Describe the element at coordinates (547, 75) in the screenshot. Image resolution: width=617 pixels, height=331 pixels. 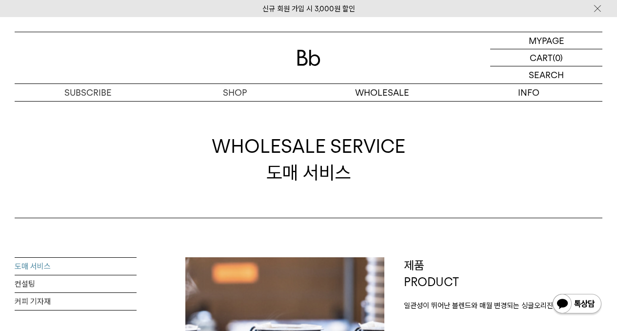
I see `p: SEARCH` at that location.